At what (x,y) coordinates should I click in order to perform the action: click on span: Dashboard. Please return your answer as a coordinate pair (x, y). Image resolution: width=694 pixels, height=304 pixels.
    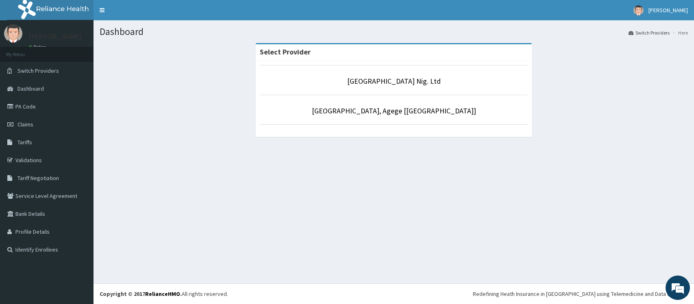
    Looking at the image, I should click on (30, 89).